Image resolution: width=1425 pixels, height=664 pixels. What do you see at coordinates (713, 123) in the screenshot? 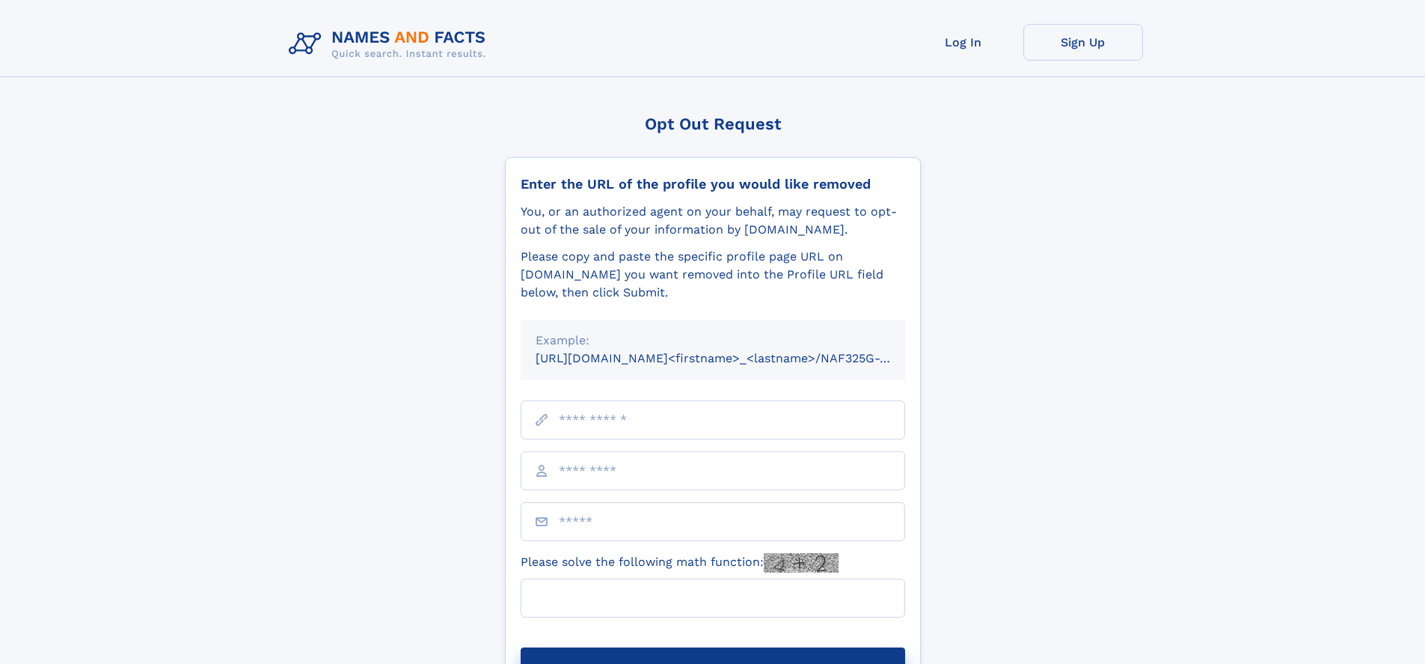
I see `div: Opt Out Request` at bounding box center [713, 123].